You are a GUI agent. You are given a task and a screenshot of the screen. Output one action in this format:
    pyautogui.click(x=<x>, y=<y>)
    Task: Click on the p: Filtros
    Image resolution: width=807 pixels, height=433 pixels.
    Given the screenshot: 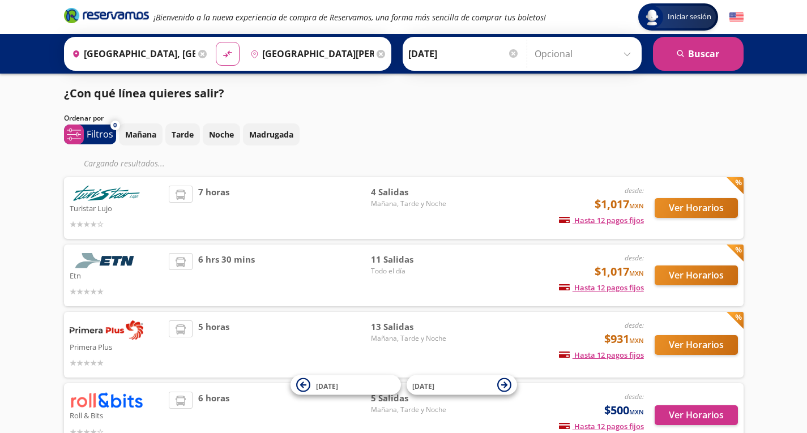 What is the action you would take?
    pyautogui.click(x=100, y=134)
    